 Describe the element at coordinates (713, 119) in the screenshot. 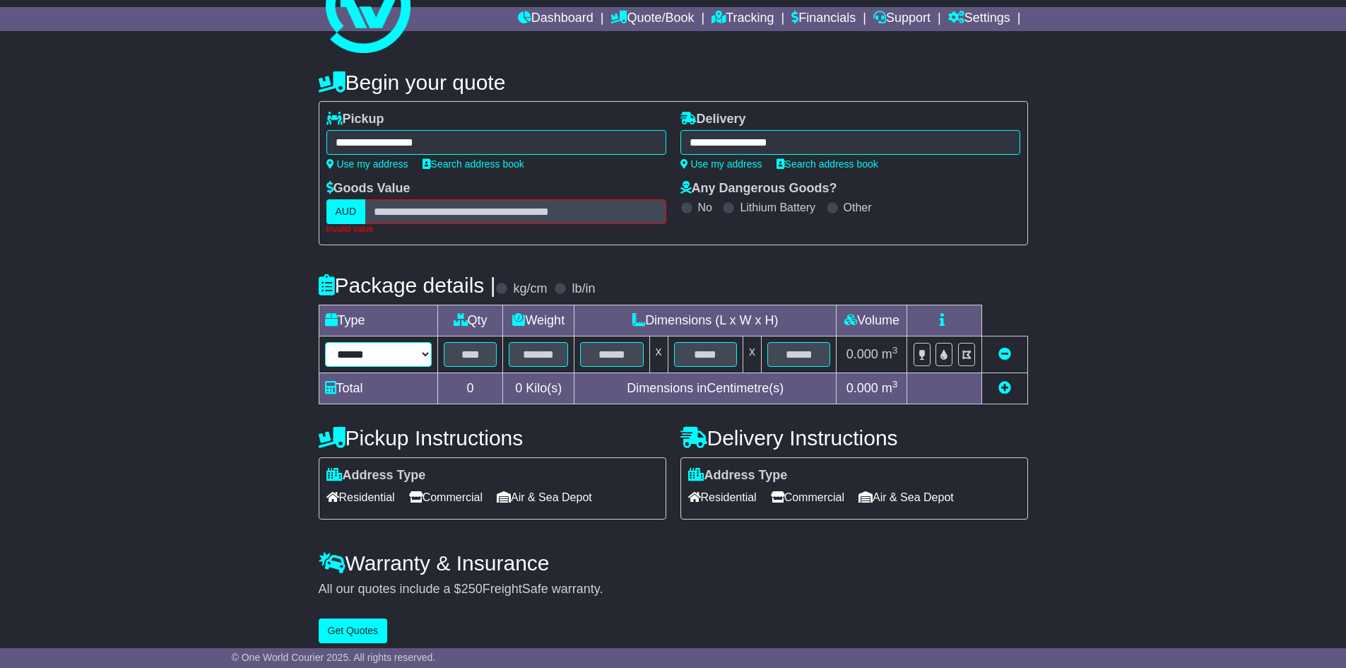

I see `label: Delivery` at that location.